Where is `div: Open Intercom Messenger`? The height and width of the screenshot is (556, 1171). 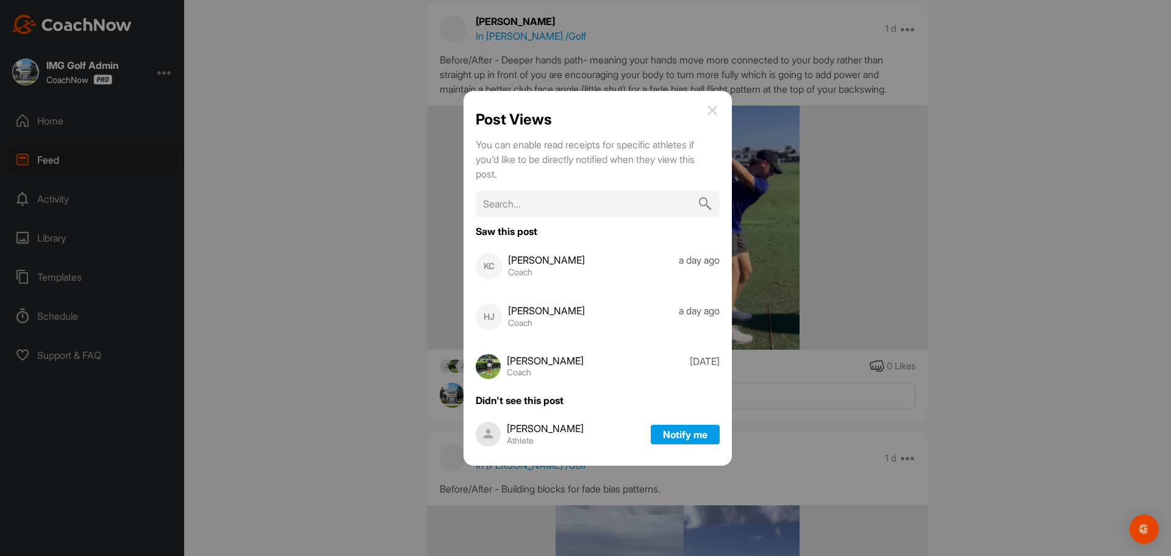 div: Open Intercom Messenger is located at coordinates (1144, 529).